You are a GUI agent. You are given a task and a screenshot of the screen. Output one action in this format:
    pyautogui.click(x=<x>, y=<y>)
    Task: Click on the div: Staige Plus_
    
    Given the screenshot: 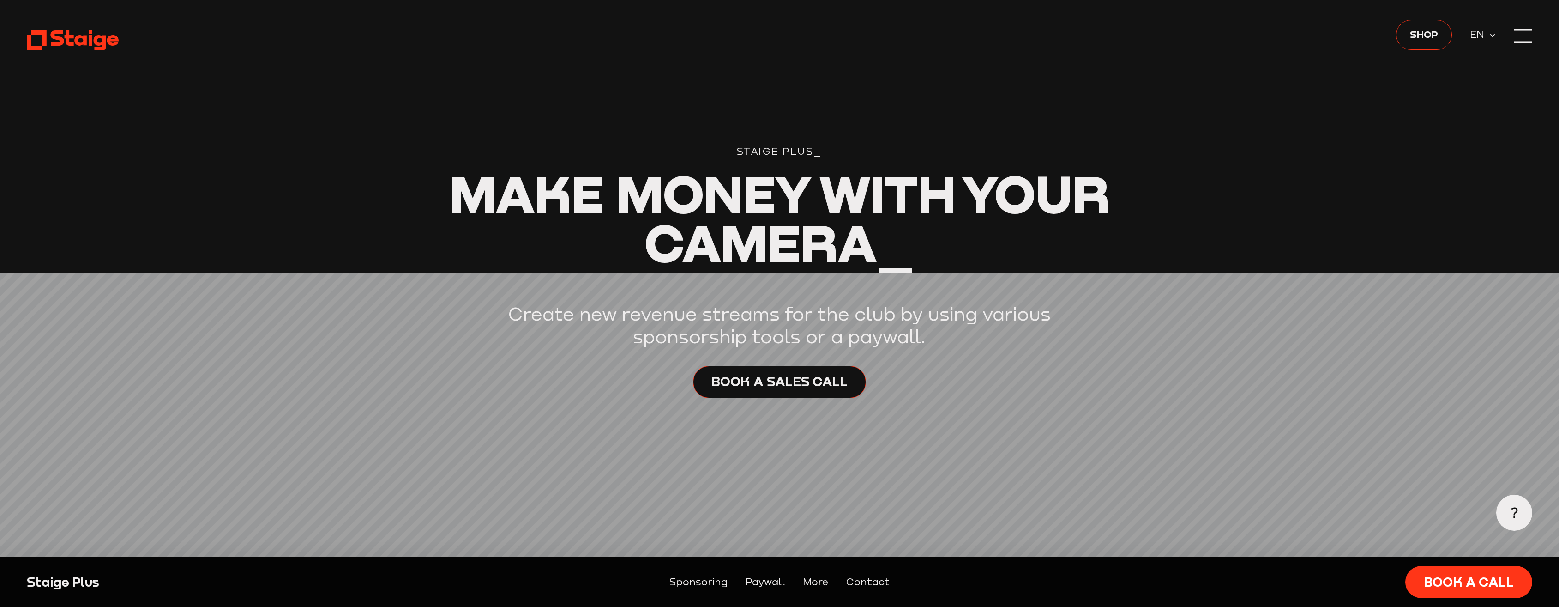 What is the action you would take?
    pyautogui.click(x=780, y=151)
    